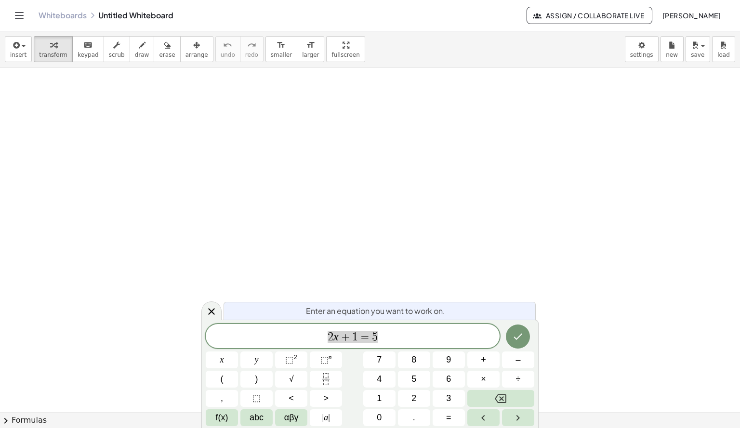 The image size is (740, 428). I want to click on button: x, so click(222, 360).